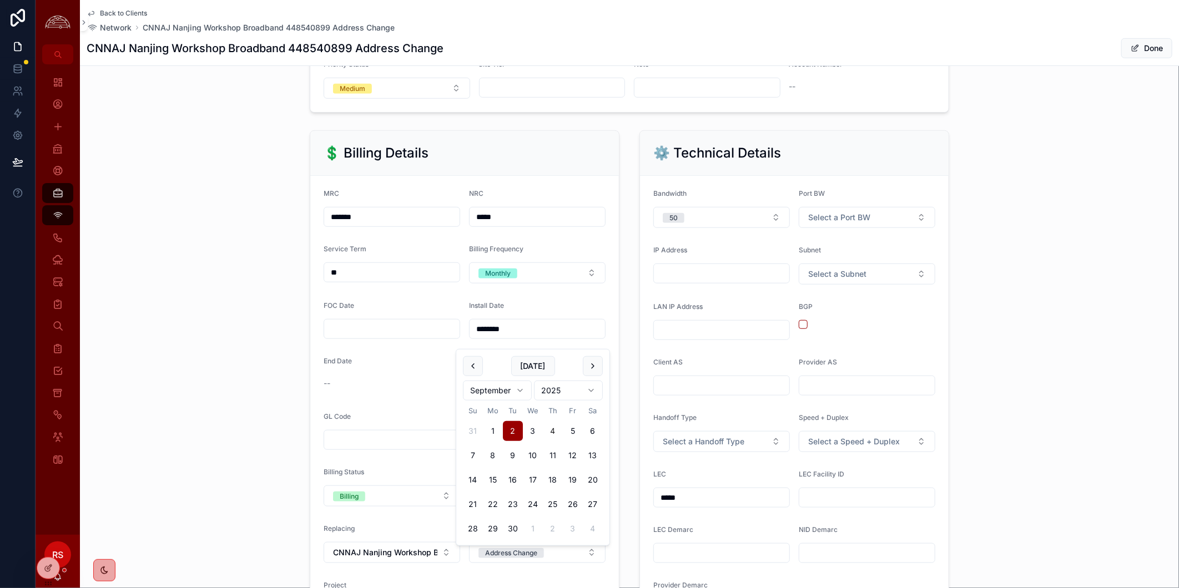  Describe the element at coordinates (533, 472) in the screenshot. I see `table: September 2025` at that location.